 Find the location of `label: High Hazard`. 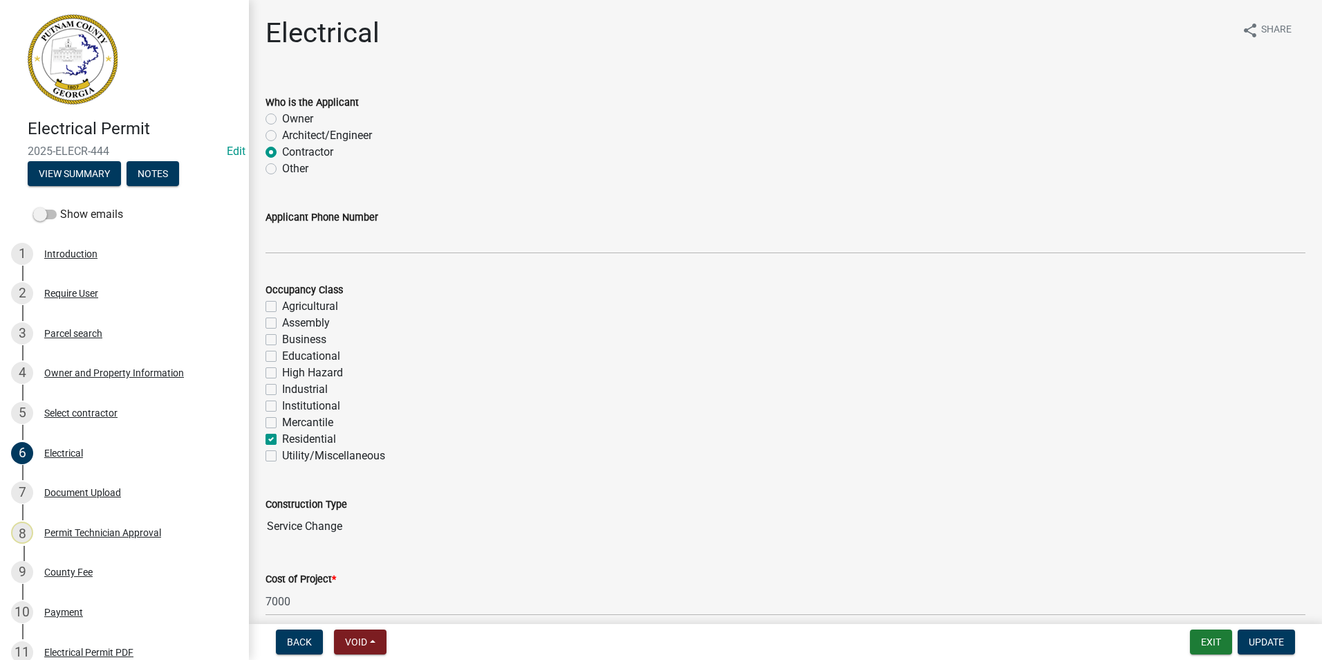

label: High Hazard is located at coordinates (313, 373).